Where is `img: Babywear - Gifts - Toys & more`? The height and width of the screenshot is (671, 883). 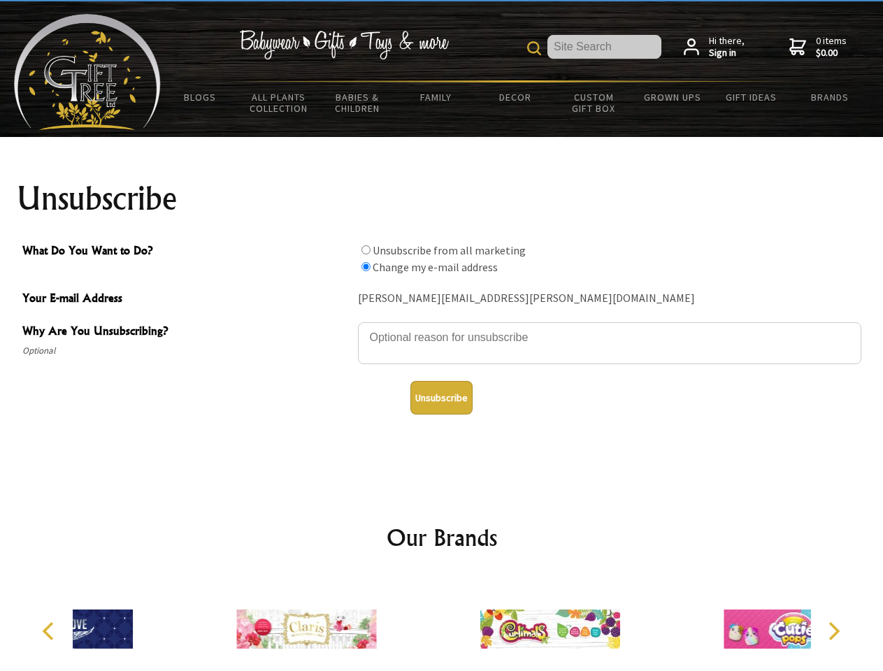
img: Babywear - Gifts - Toys & more is located at coordinates (344, 45).